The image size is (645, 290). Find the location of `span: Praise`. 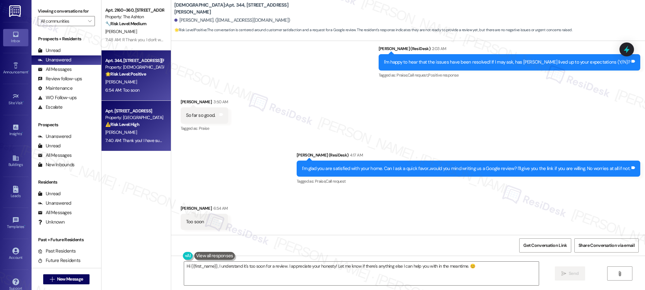

span: Praise is located at coordinates (204, 128).